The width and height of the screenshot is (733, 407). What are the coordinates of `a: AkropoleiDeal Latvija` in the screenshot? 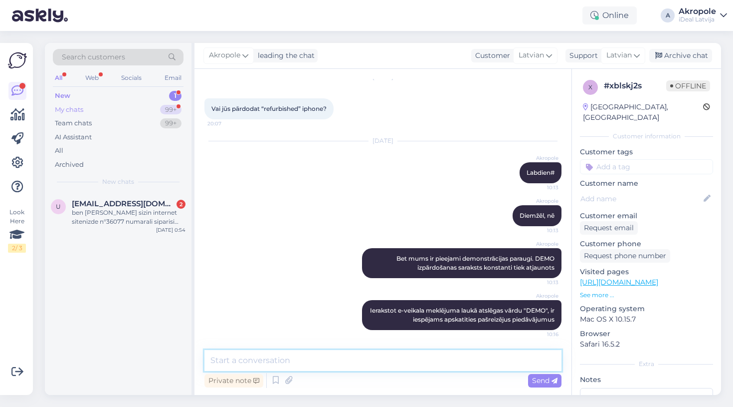 It's located at (703, 15).